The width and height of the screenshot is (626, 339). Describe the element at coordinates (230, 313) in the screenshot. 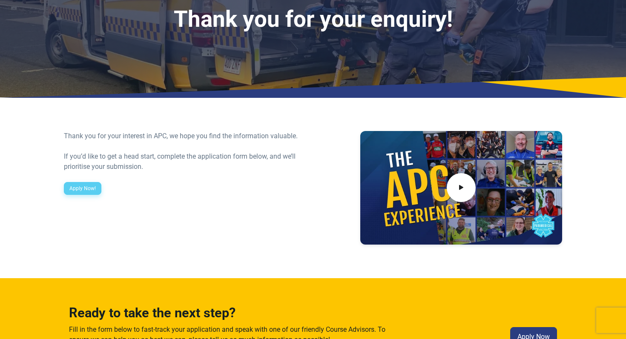

I see `h3: Ready to take the next step?` at that location.